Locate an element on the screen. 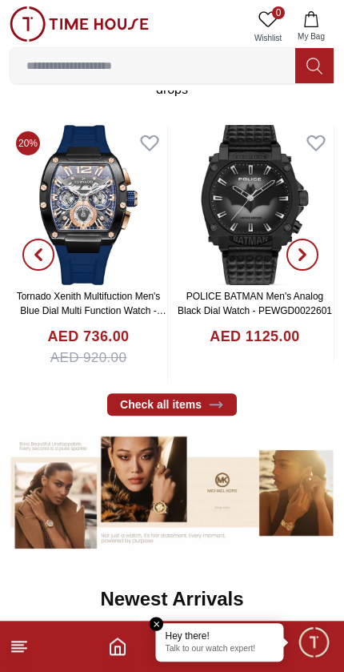  em: Close tooltip is located at coordinates (157, 624).